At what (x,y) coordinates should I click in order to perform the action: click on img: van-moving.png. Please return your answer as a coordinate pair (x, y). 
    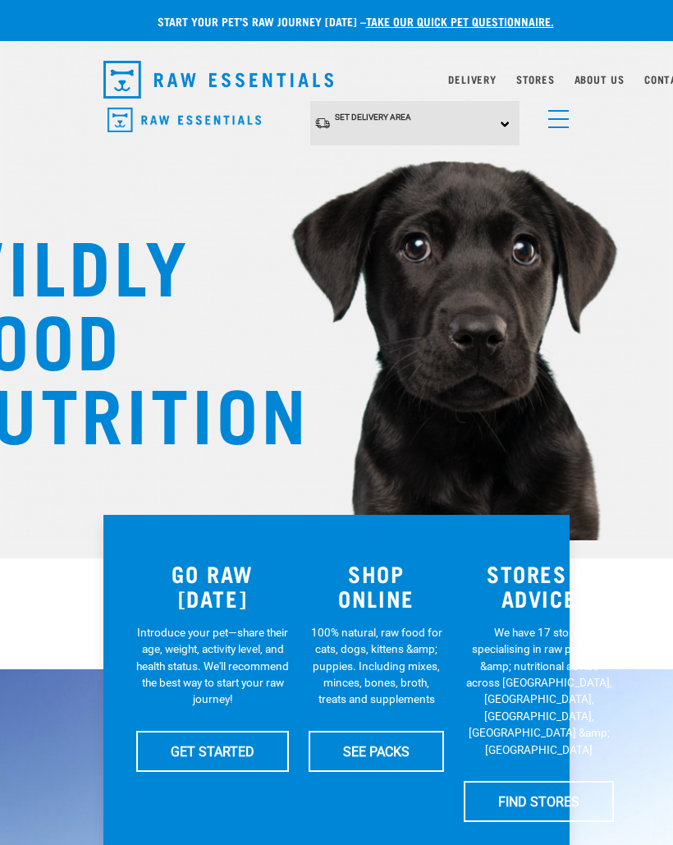
    Looking at the image, I should click on (323, 123).